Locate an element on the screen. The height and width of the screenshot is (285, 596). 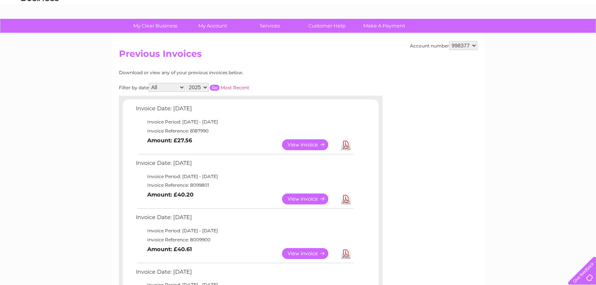
a: Blog is located at coordinates (535, 35).